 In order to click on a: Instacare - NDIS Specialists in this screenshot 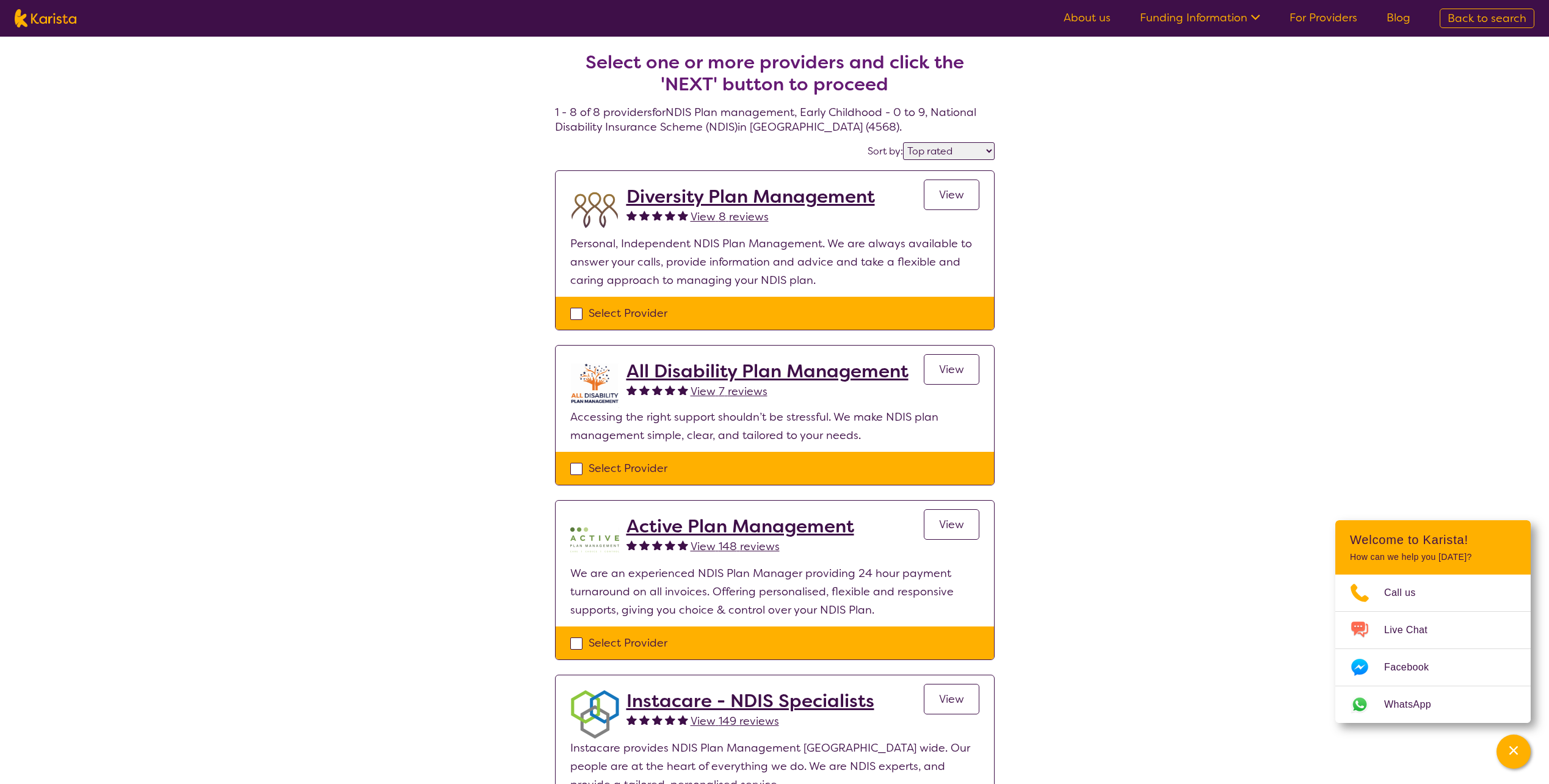, I will do `click(751, 700)`.